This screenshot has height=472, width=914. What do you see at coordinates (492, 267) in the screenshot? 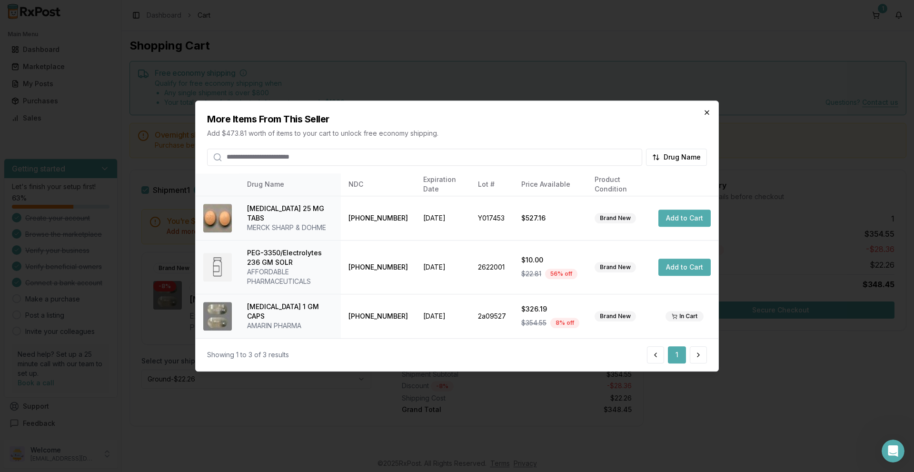
I see `td: 2622001` at bounding box center [492, 267].